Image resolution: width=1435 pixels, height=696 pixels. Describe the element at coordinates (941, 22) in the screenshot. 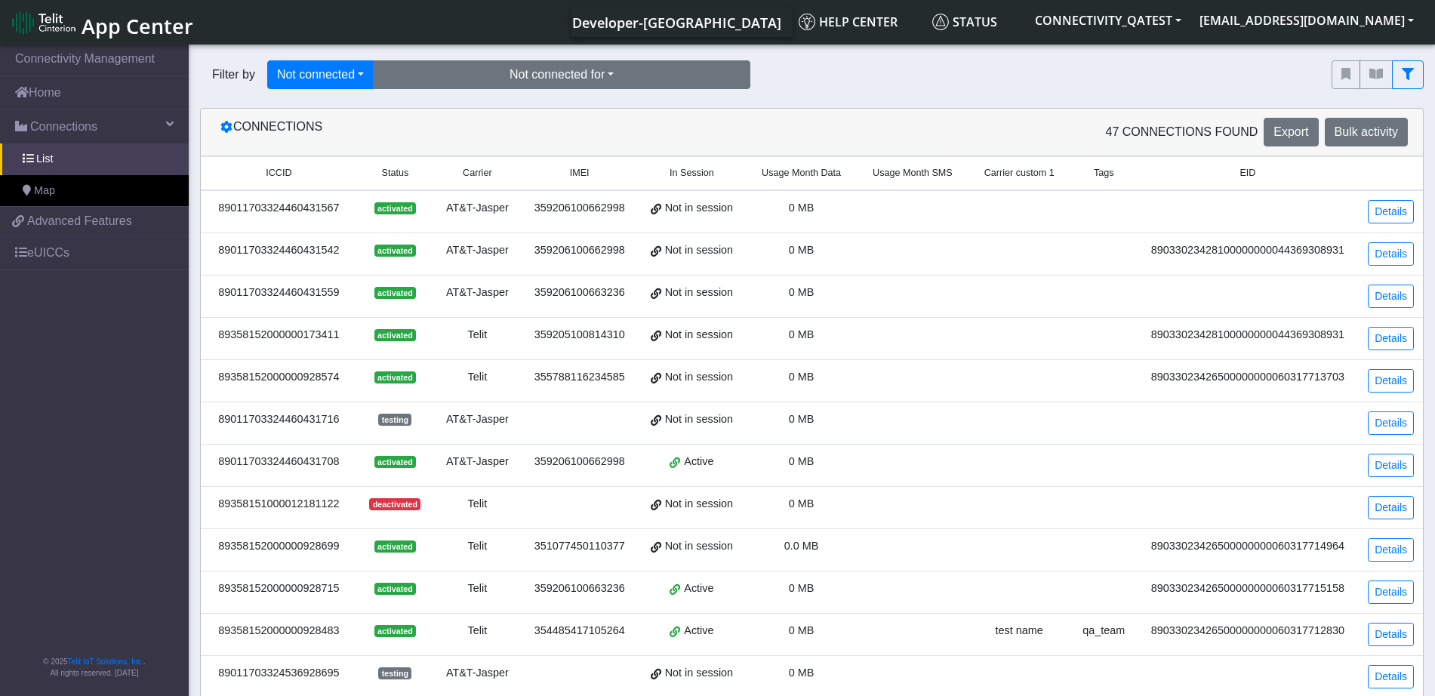

I see `img: status.svg` at that location.